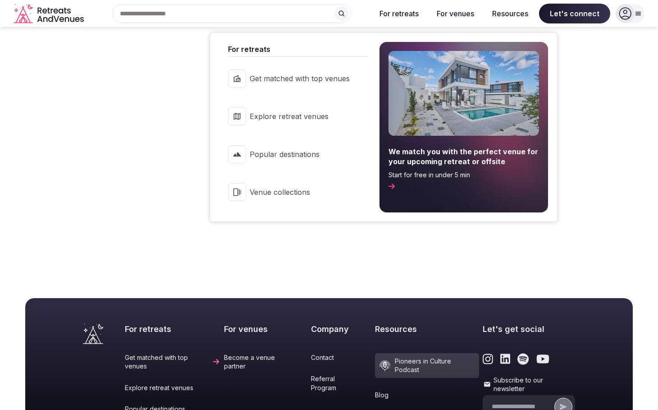 The image size is (658, 410). What do you see at coordinates (50, 14) in the screenshot?
I see `svg: Retreats and Venues company logo` at bounding box center [50, 14].